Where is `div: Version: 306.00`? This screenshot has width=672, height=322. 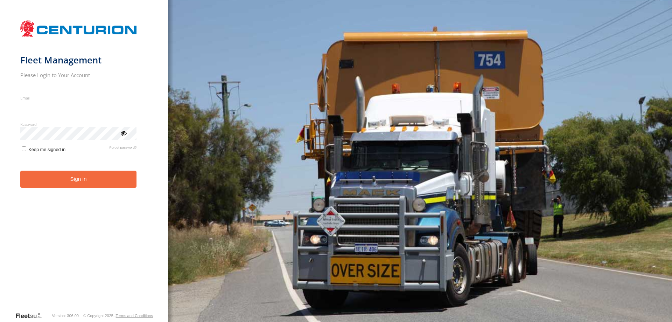
div: Version: 306.00 is located at coordinates (65, 315).